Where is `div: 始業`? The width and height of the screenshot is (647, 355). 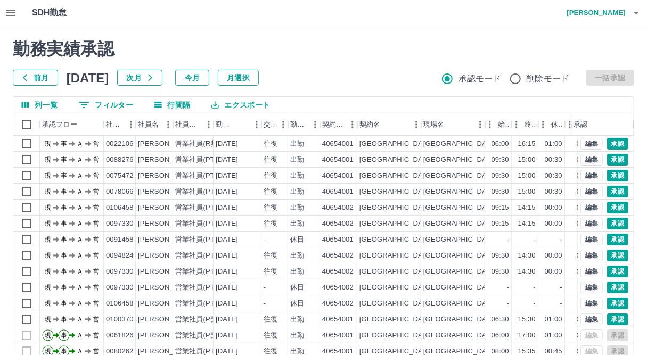 div: 始業 is located at coordinates (499, 125).